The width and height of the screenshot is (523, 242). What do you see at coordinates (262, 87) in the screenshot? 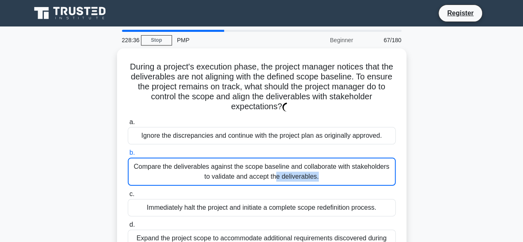
I see `h5: During a project's execution phase, the project manager notices that the deliverables are not ali...` at bounding box center [262, 87].